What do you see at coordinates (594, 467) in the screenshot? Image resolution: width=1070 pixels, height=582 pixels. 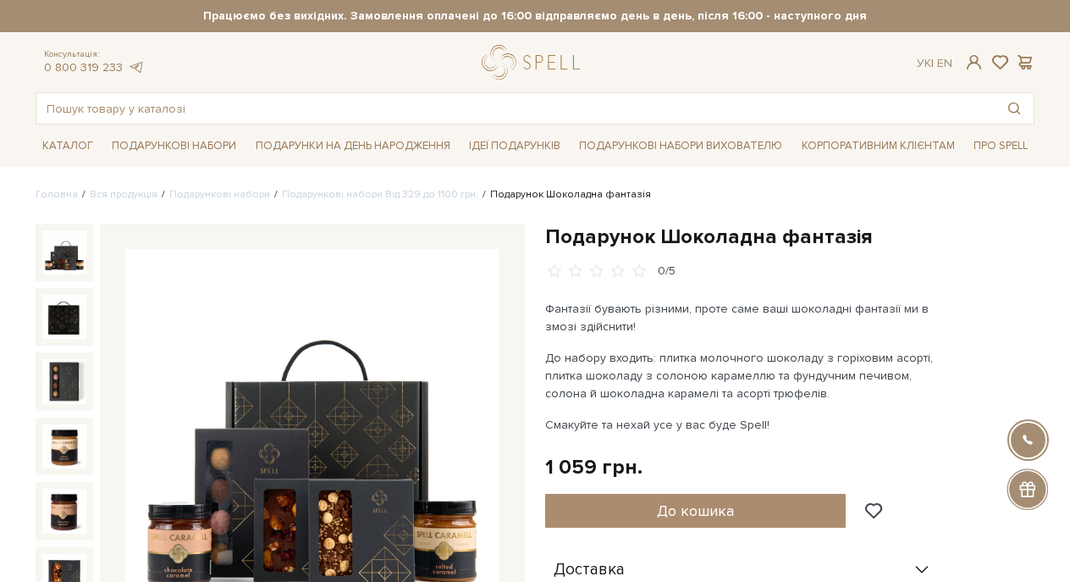 I see `div: 1 059 грн.` at bounding box center [594, 467].